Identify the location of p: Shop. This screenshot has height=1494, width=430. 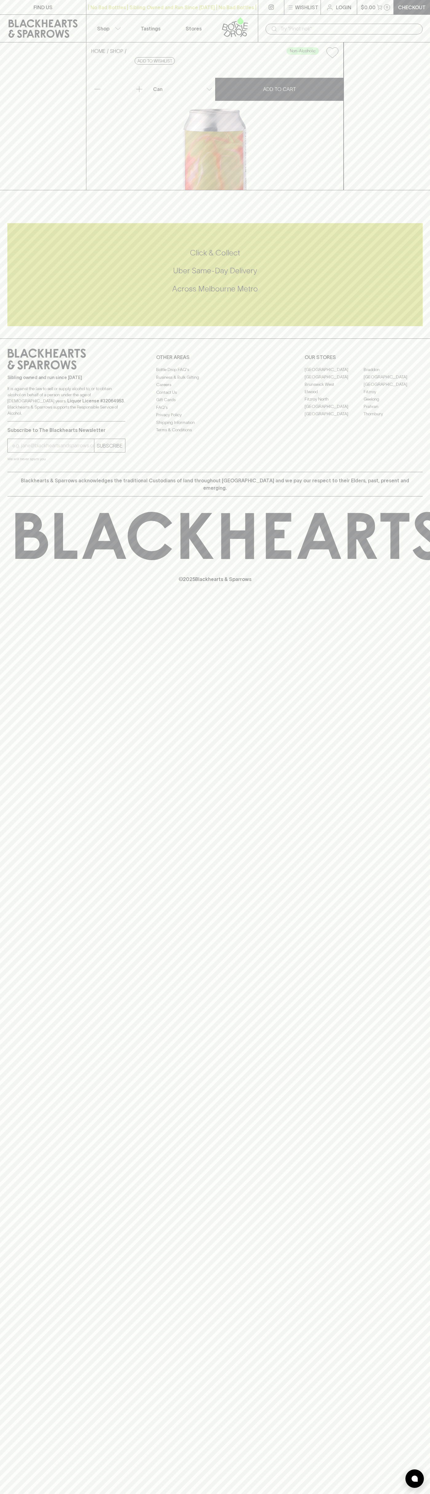
(103, 29).